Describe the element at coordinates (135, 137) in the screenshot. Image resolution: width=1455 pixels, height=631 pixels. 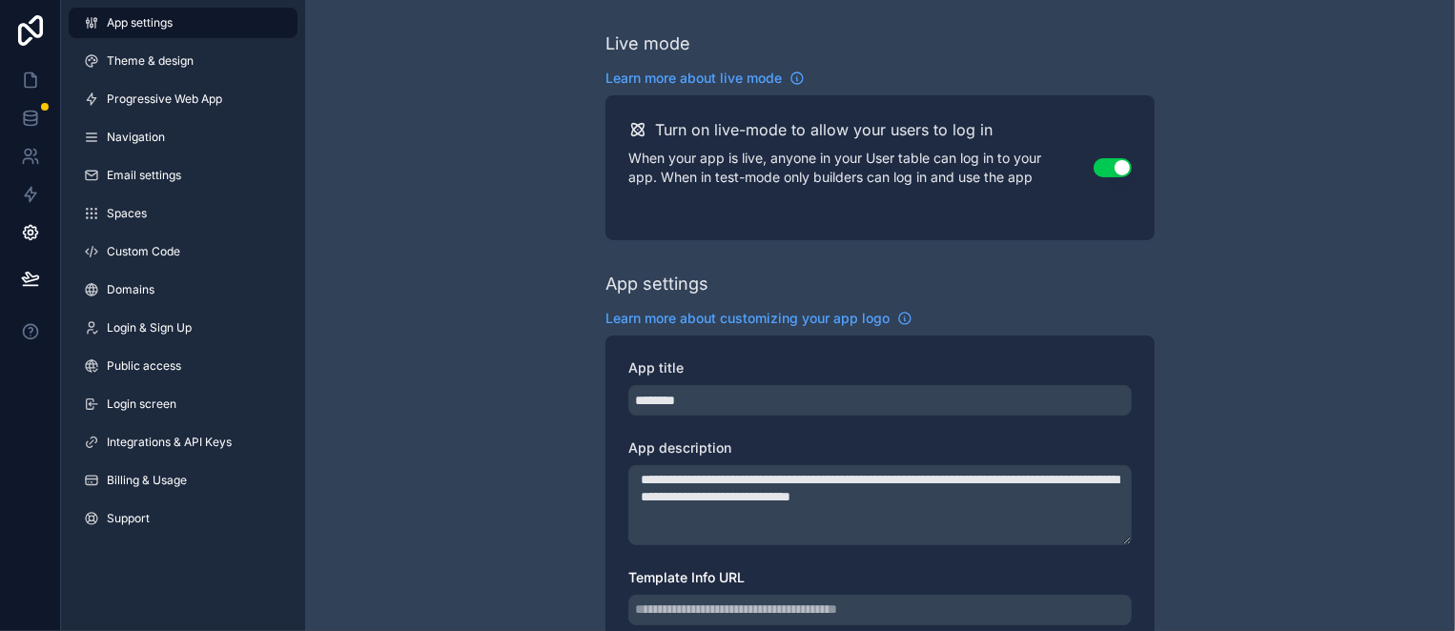
I see `span: Navigation` at that location.